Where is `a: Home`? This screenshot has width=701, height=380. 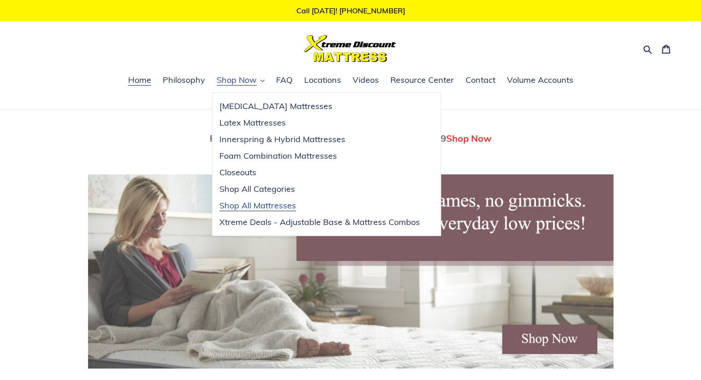 a: Home is located at coordinates (140, 81).